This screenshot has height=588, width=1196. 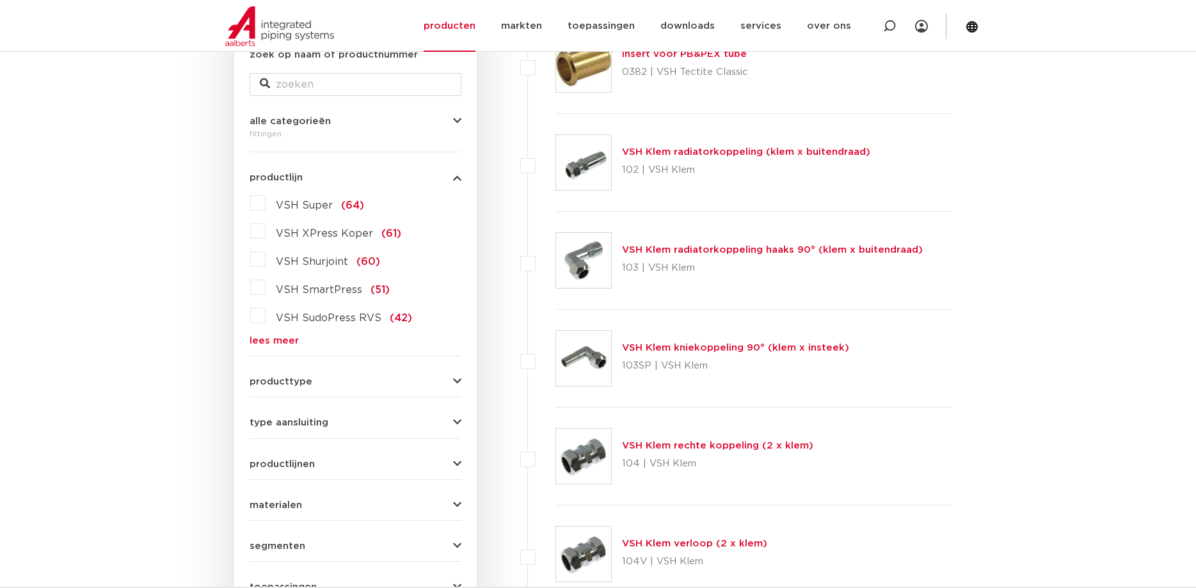 What do you see at coordinates (583, 456) in the screenshot?
I see `img: Thumbnail for VSH Klem rechte koppeling (2 x klem)` at bounding box center [583, 456].